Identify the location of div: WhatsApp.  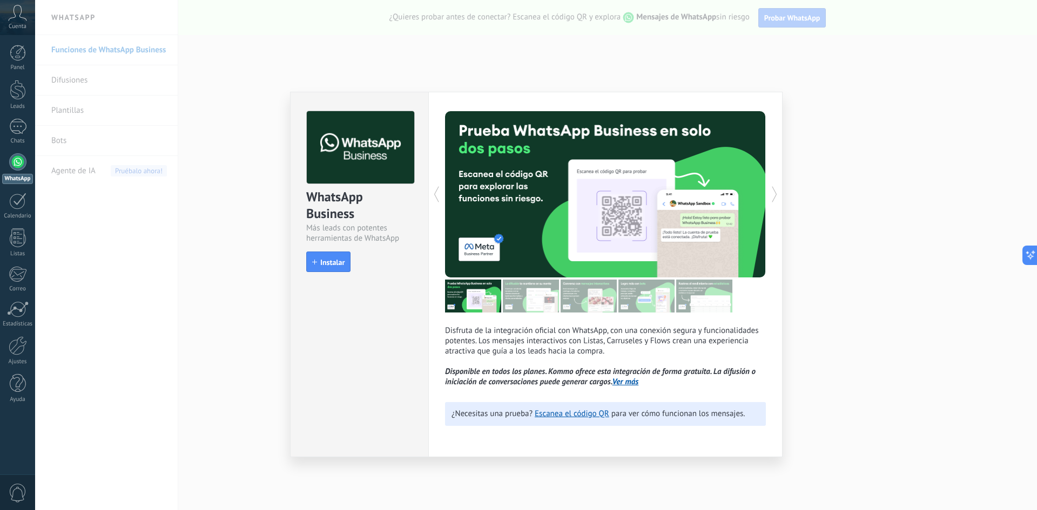
(17, 179).